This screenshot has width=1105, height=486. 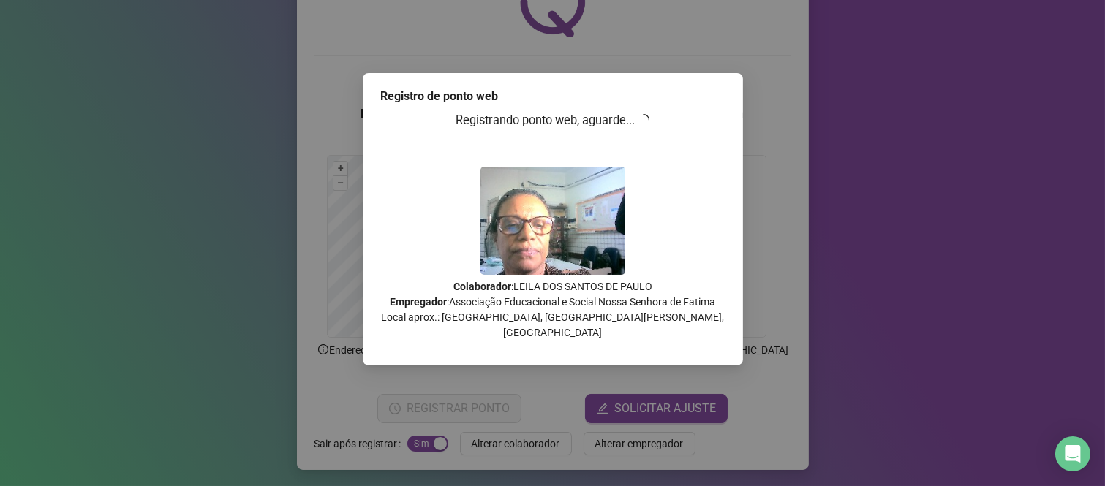 I want to click on p: : LEILA DOS SANTOS DE PAULO : Associação Educacional e Social Nossa Senhora de Fatima Local aprox..., so click(x=553, y=310).